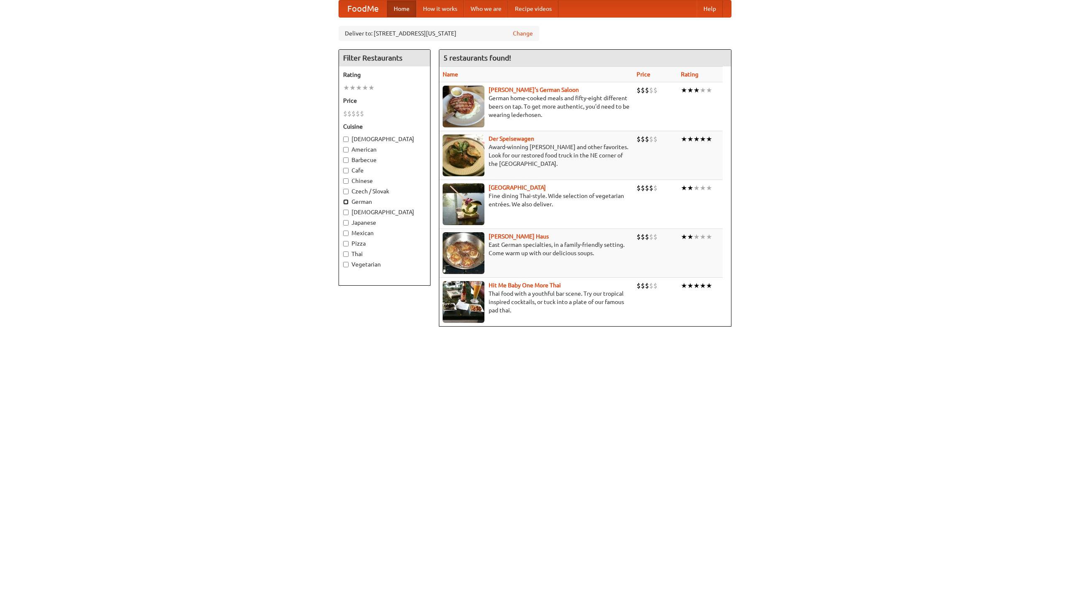  I want to click on h4: Filter Restaurants, so click(385, 58).